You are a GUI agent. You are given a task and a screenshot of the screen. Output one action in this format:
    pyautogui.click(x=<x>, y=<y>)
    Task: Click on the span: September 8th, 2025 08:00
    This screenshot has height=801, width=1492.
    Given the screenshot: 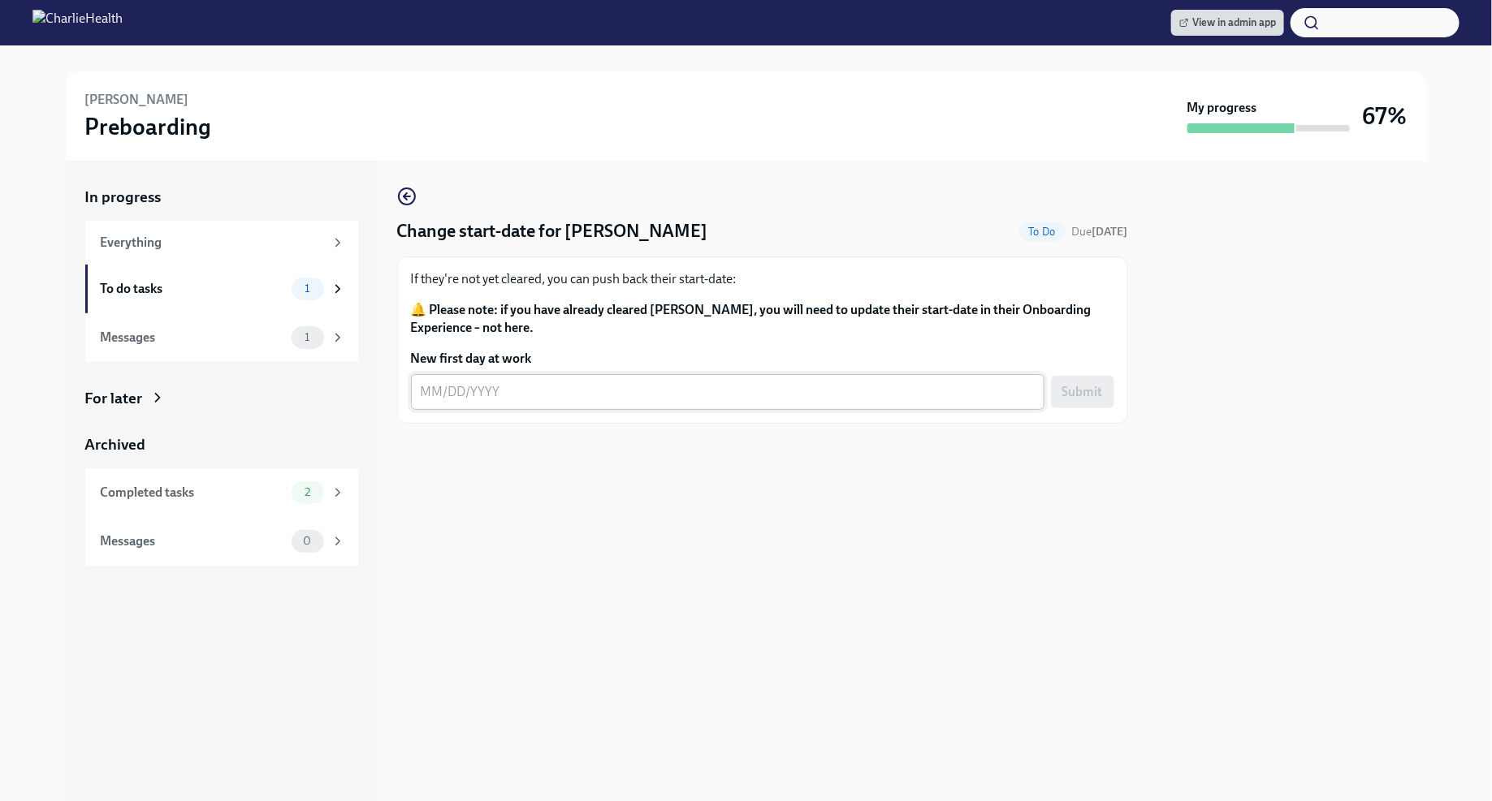 What is the action you would take?
    pyautogui.click(x=1099, y=231)
    